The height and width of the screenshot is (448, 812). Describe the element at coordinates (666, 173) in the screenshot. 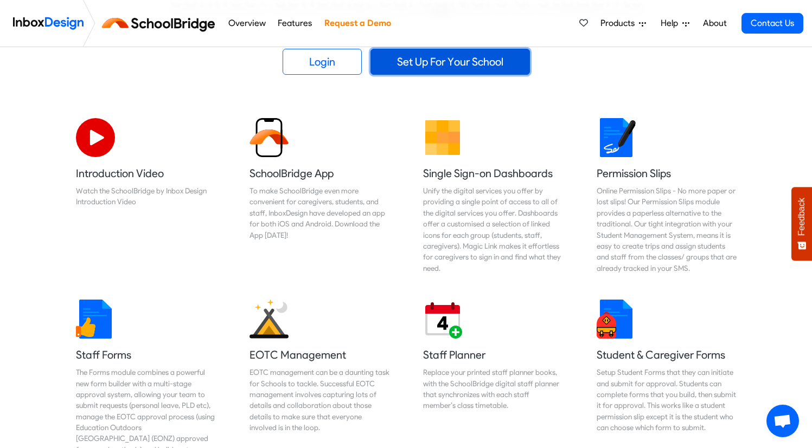

I see `h5: Permission Slips` at that location.